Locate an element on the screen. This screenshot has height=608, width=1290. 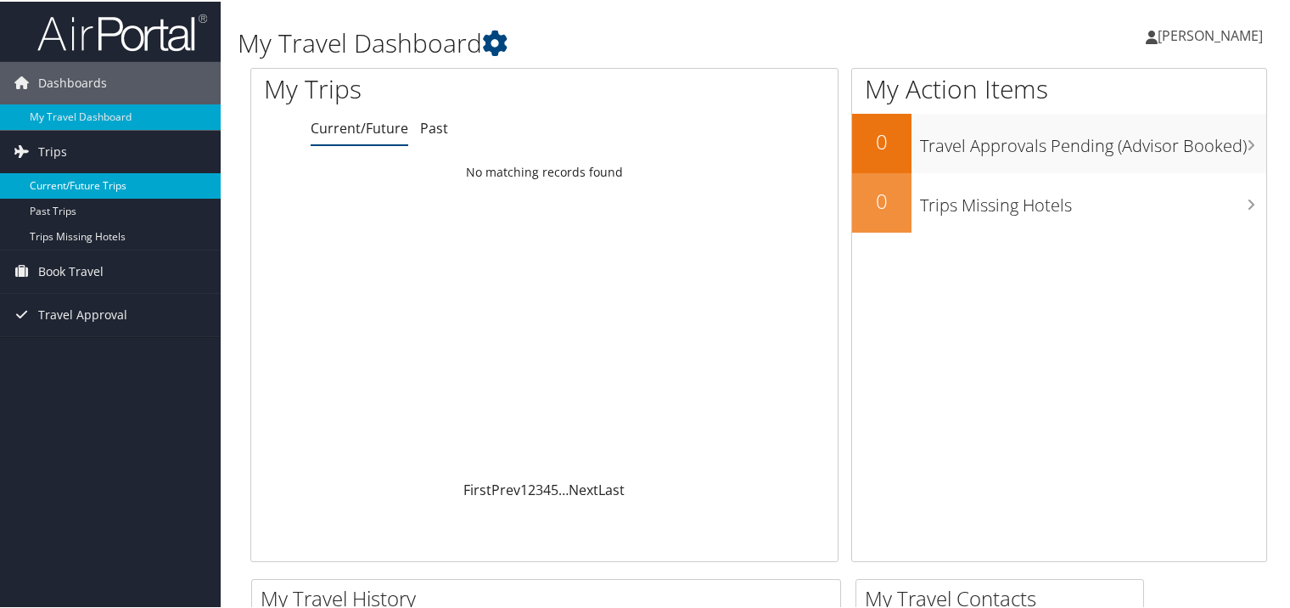
h3: Travel Approvals Pending (Advisor Booked) is located at coordinates (1093, 140).